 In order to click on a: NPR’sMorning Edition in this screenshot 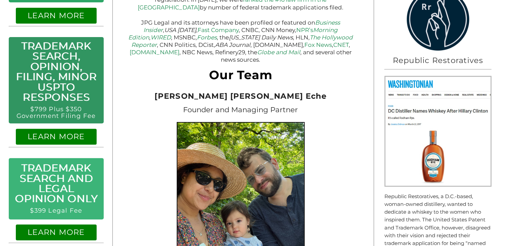, I will do `click(233, 34)`.